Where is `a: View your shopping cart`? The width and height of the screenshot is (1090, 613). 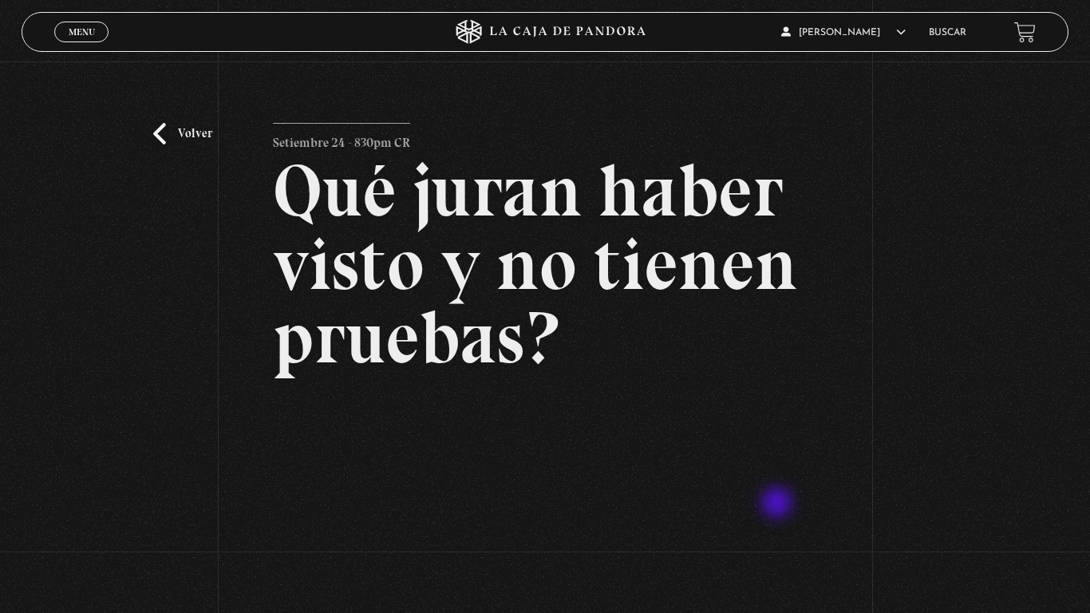
a: View your shopping cart is located at coordinates (1025, 32).